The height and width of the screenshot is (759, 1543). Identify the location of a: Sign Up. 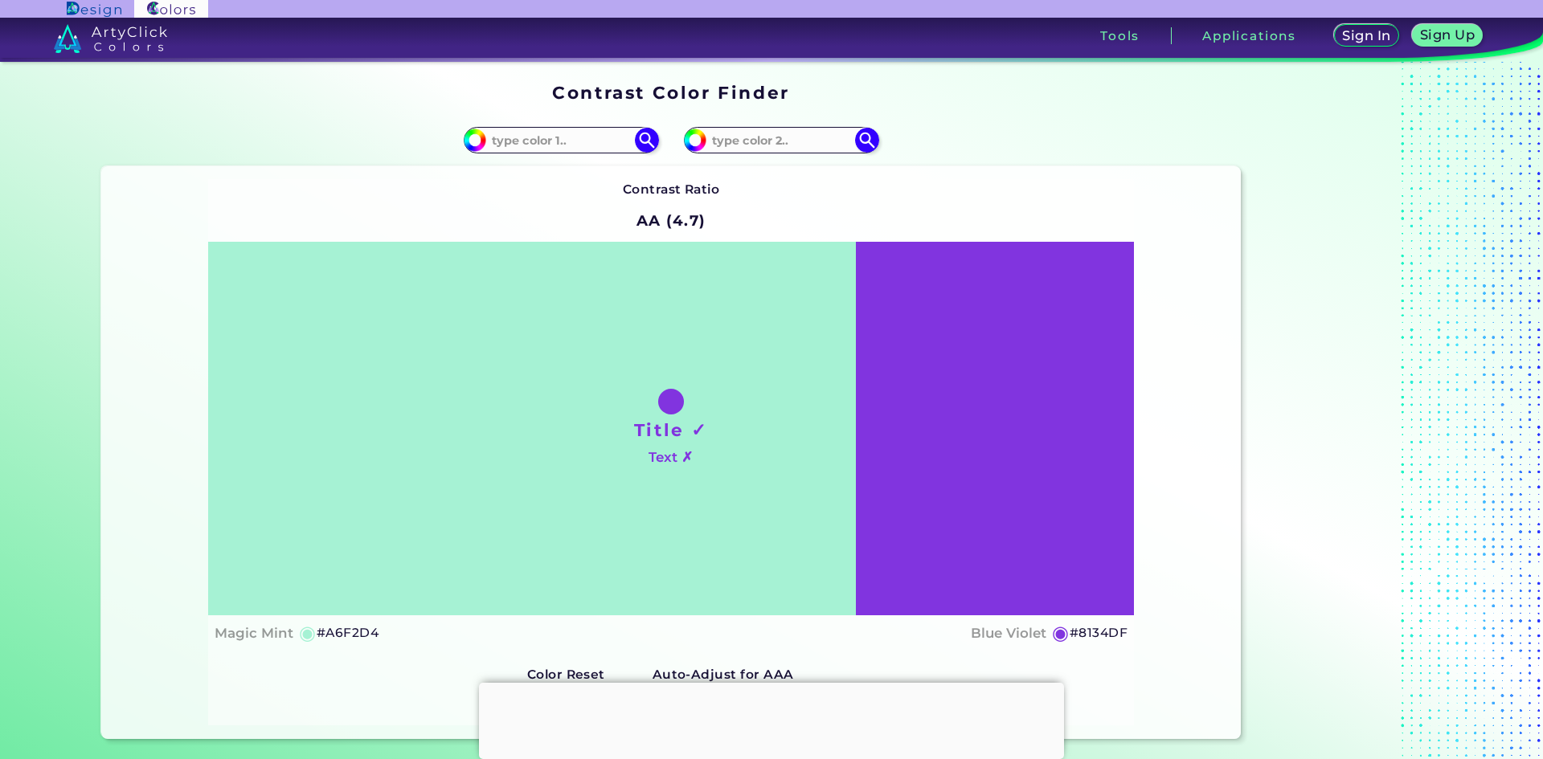
(1447, 35).